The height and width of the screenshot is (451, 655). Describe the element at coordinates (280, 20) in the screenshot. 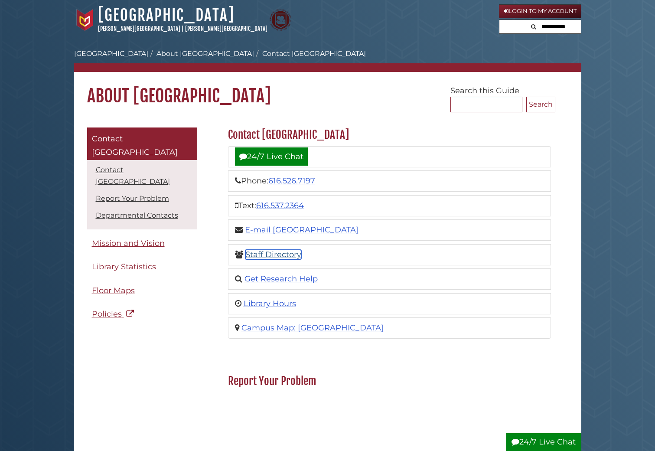

I see `img: Calvin Theological Seminary` at that location.